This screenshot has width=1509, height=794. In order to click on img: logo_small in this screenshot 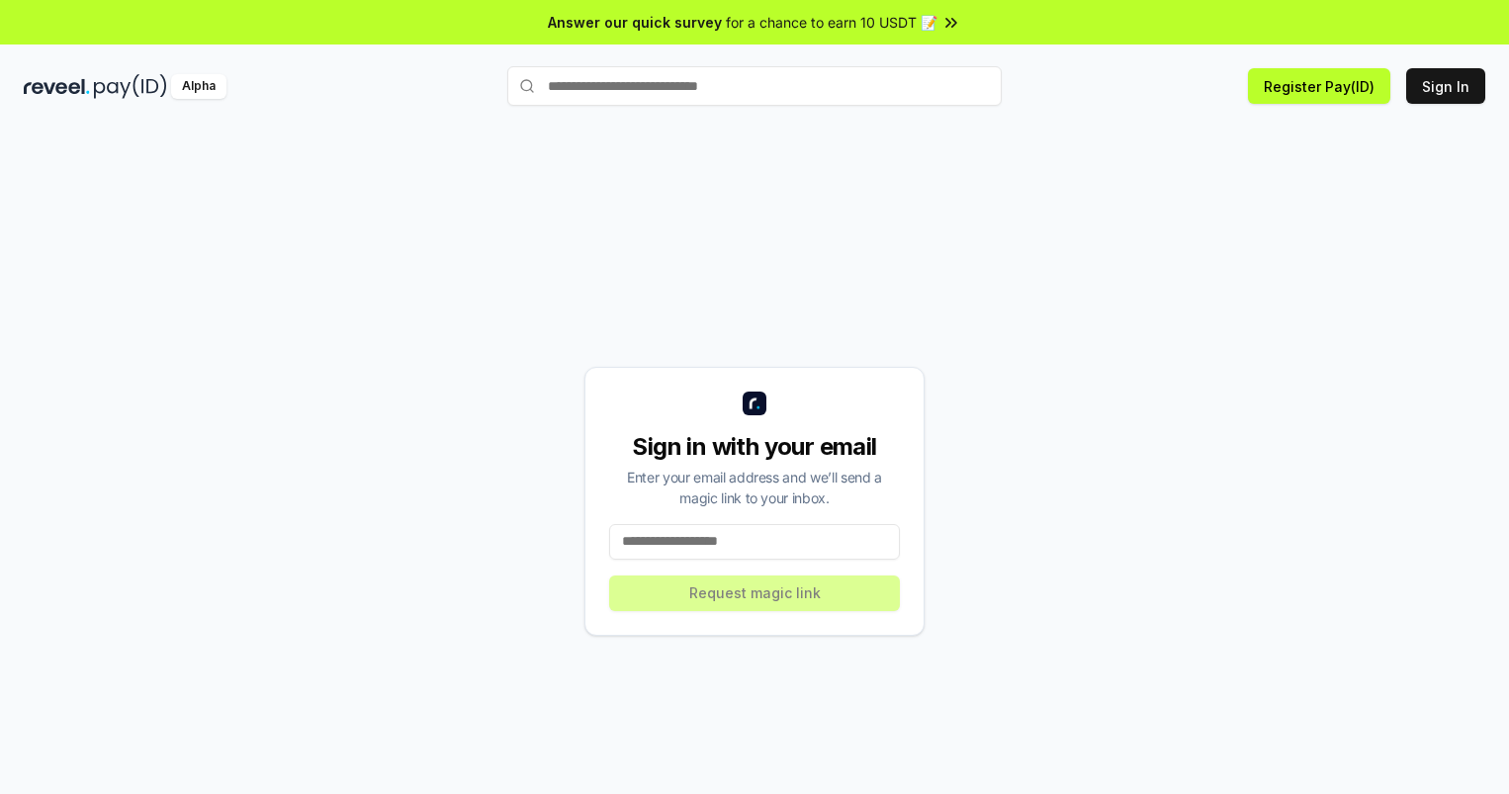, I will do `click(754, 403)`.